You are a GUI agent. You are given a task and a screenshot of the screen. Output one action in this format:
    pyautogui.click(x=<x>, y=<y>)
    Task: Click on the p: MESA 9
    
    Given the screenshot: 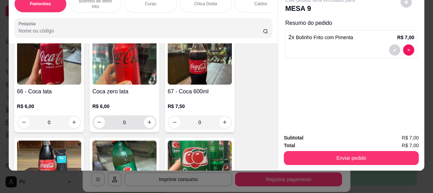 What is the action you would take?
    pyautogui.click(x=320, y=8)
    